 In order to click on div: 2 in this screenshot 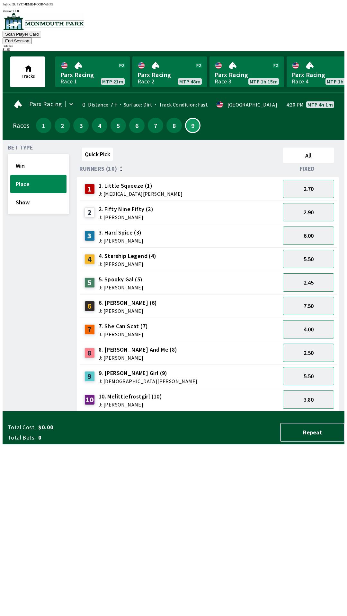, I will do `click(90, 213)`.